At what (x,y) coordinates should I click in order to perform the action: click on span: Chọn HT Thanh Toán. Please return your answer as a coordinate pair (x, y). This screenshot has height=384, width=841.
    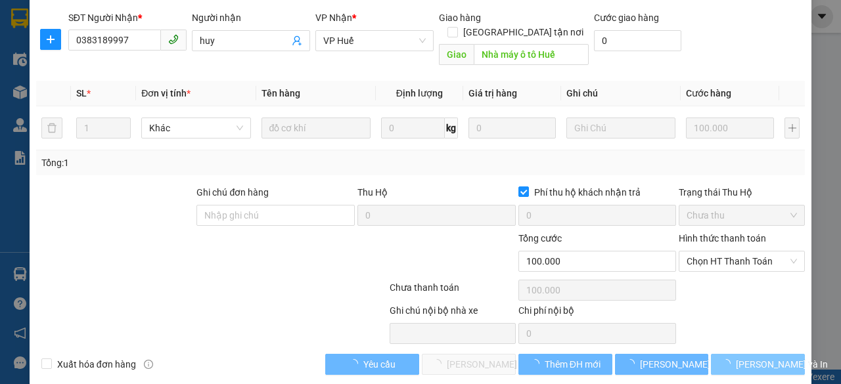
    Looking at the image, I should click on (741, 261).